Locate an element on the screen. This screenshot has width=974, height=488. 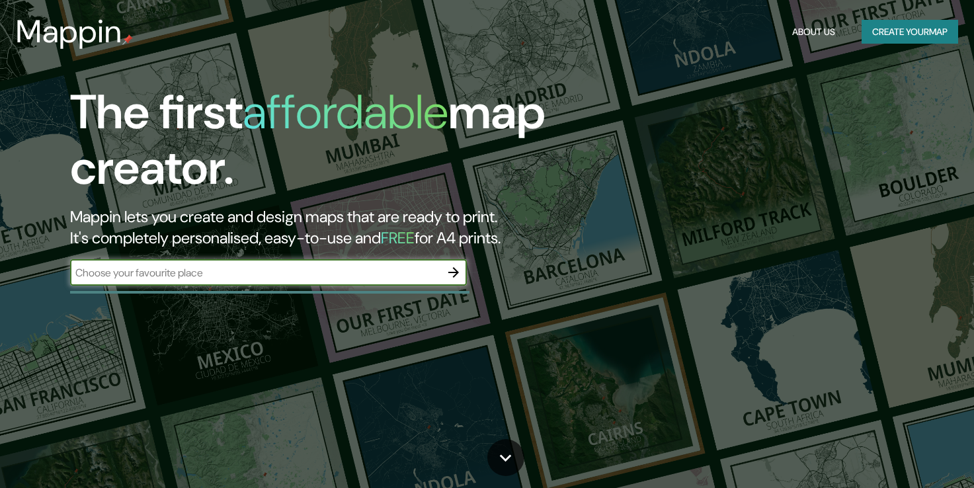
h5: FREE is located at coordinates (397, 237).